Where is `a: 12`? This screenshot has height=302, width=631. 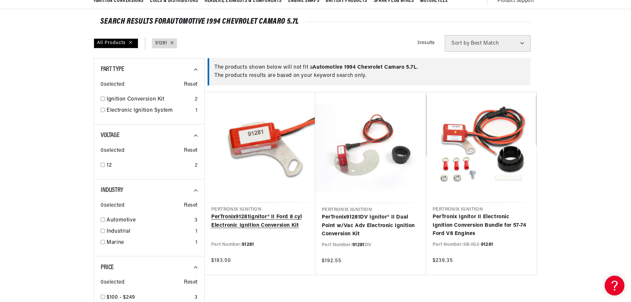
a: 12 is located at coordinates (149, 166).